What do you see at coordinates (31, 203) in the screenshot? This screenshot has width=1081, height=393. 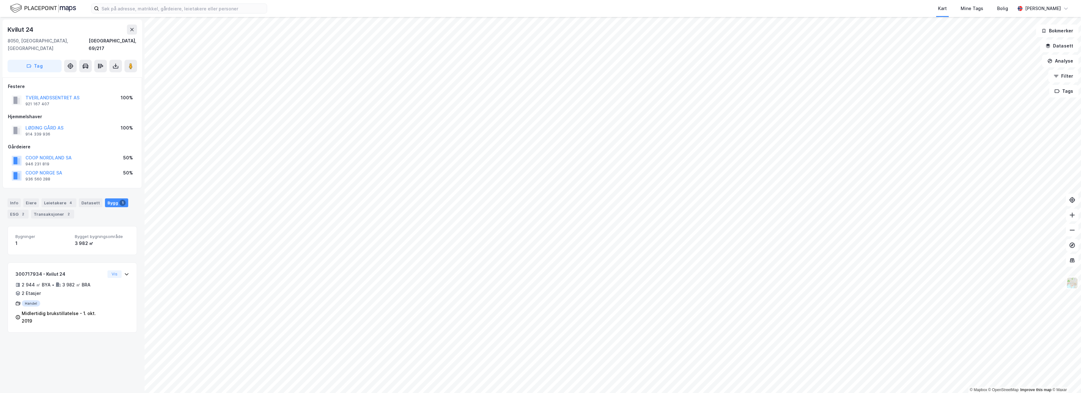 I see `div: Eiere` at bounding box center [31, 203].